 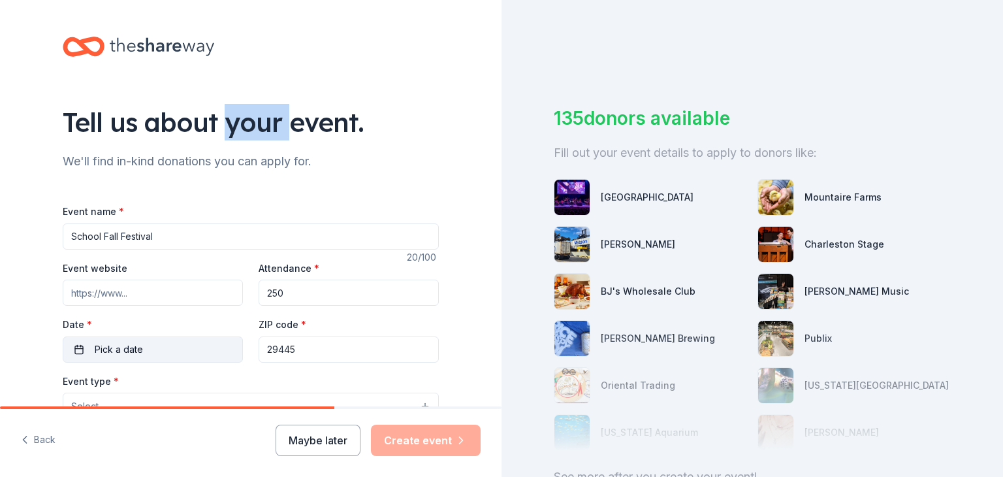 I want to click on div: Charleston Stage, so click(x=844, y=244).